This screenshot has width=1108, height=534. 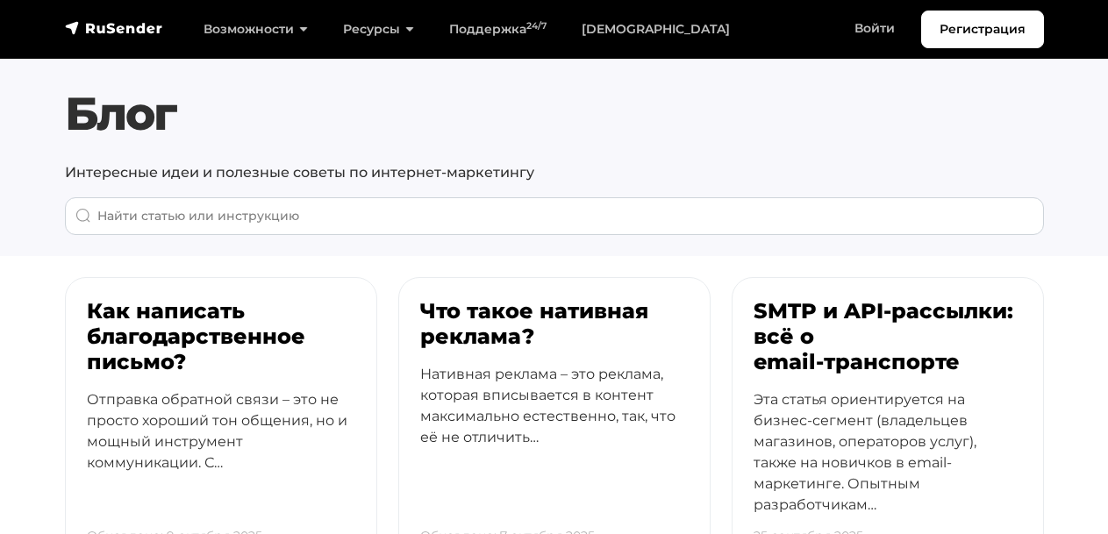 I want to click on a: Возможности, so click(x=255, y=29).